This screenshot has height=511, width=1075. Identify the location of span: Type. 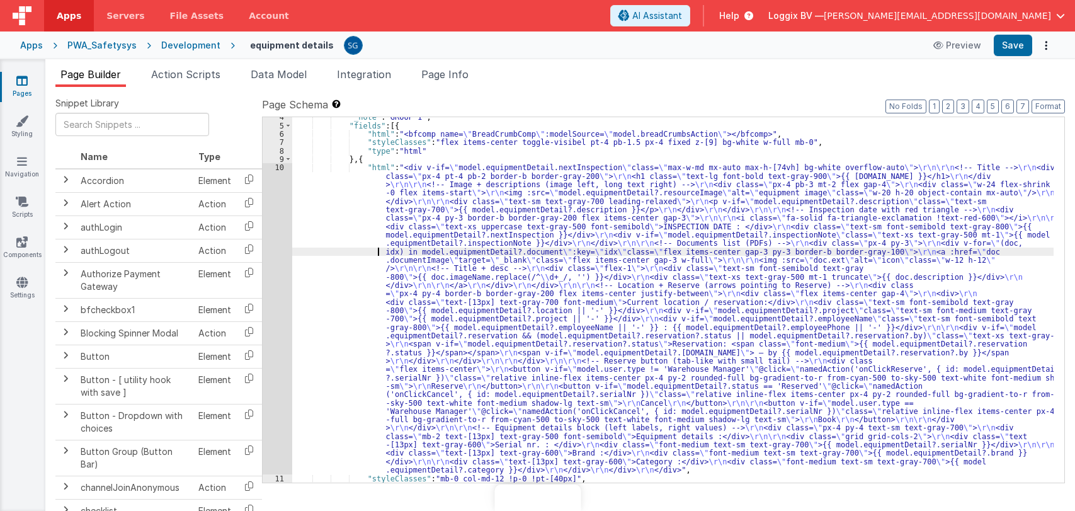
(209, 156).